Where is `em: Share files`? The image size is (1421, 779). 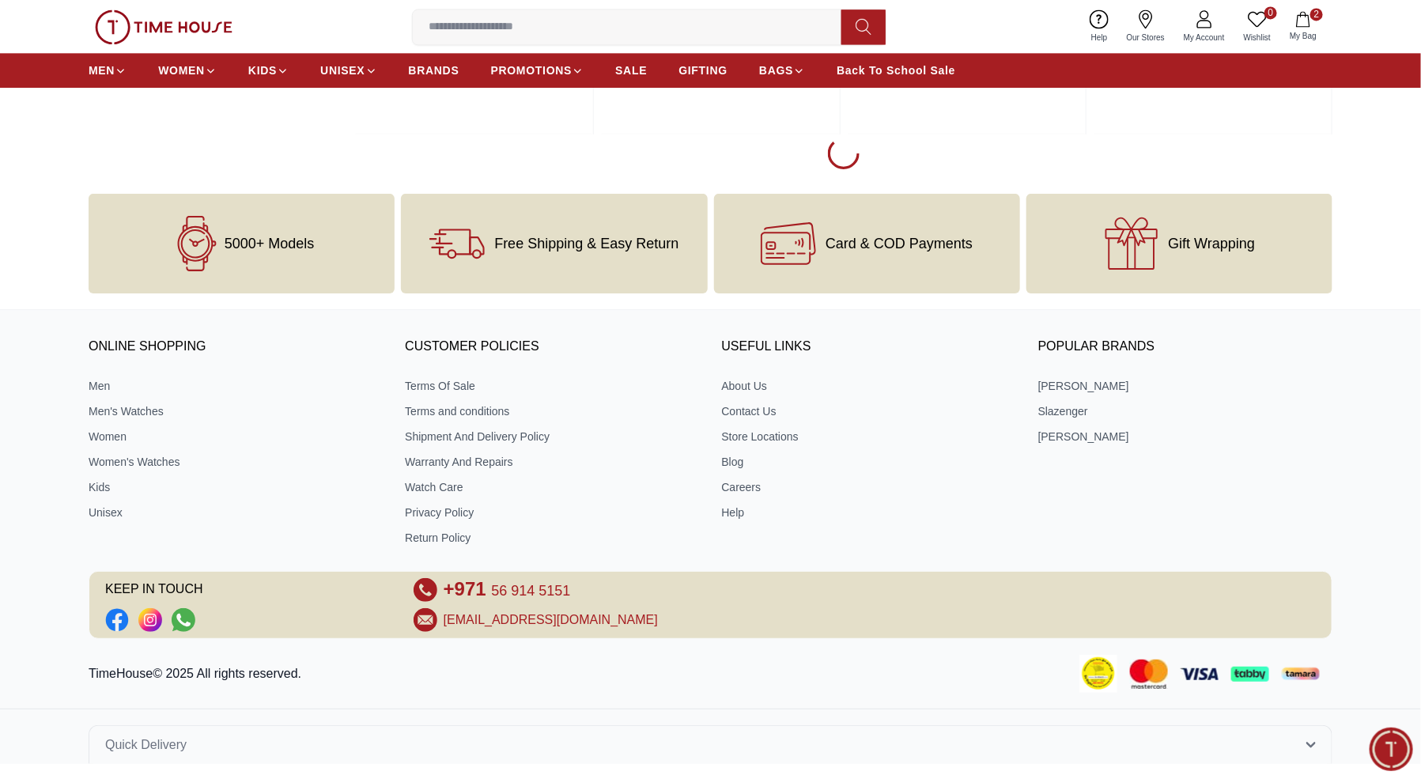
em: Share files is located at coordinates (292, 521).